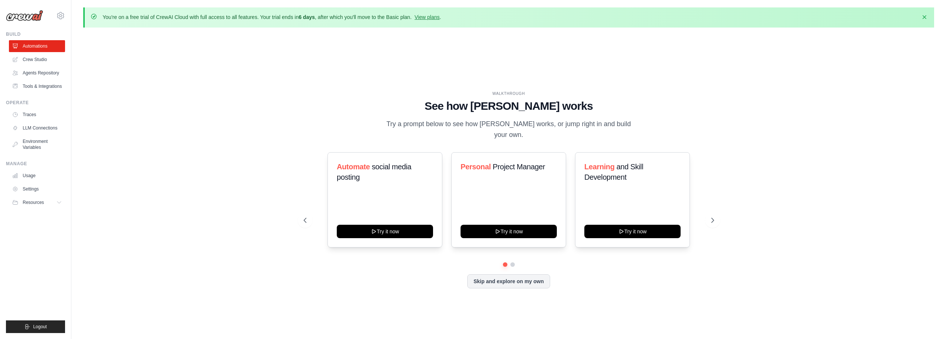  What do you see at coordinates (40, 326) in the screenshot?
I see `span: Logout` at bounding box center [40, 326].